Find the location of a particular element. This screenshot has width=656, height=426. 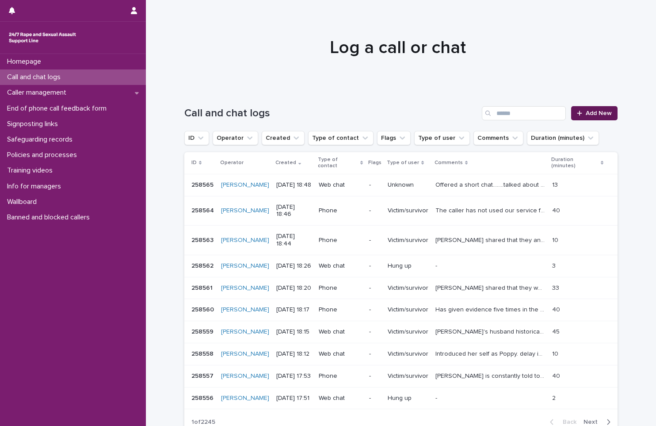

p: Caller management is located at coordinates (38, 92).